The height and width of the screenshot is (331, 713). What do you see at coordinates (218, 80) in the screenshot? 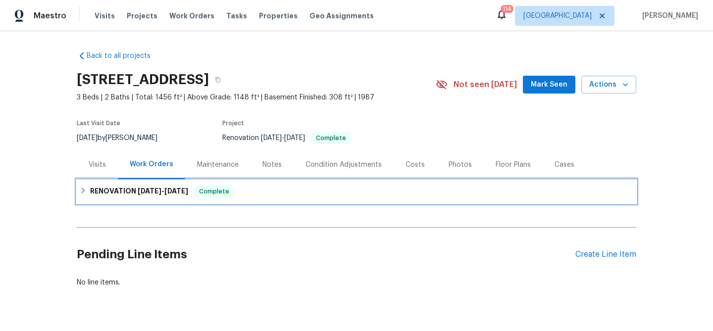
I see `button: Copy Address` at bounding box center [218, 80].